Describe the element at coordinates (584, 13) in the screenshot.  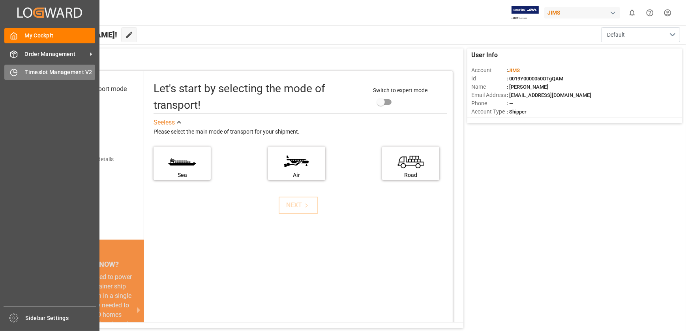
I see `button: JIMS` at that location.